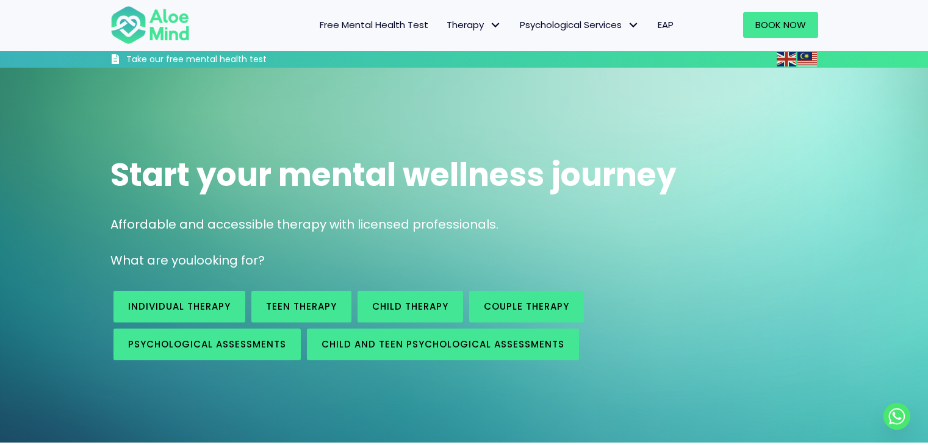 This screenshot has width=928, height=445. Describe the element at coordinates (444, 25) in the screenshot. I see `nav: Menu` at that location.